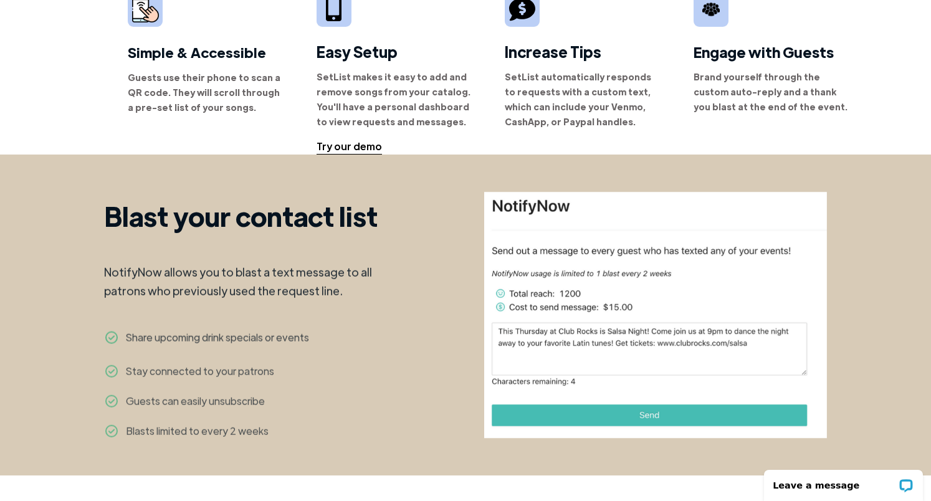 The height and width of the screenshot is (501, 931). I want to click on strong: SetList automatically responds to requests with a custom text, which can include your Venmo, Cash..., so click(578, 99).